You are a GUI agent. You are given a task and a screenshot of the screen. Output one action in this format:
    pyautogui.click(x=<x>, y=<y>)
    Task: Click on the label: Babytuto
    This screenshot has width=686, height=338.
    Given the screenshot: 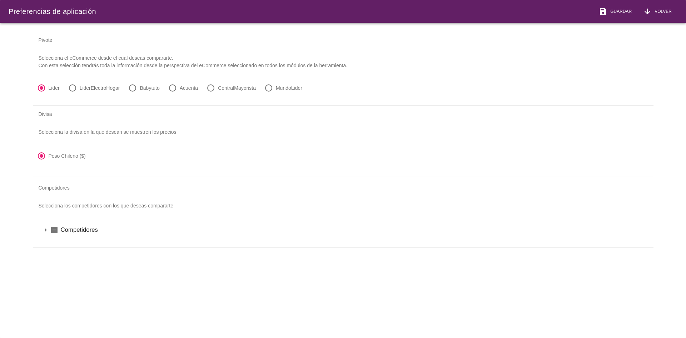 What is the action you would take?
    pyautogui.click(x=149, y=88)
    